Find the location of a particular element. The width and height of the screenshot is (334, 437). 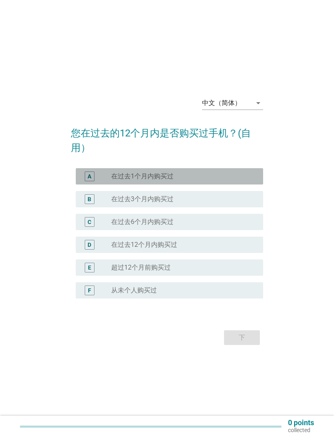

div: B is located at coordinates (89, 199).